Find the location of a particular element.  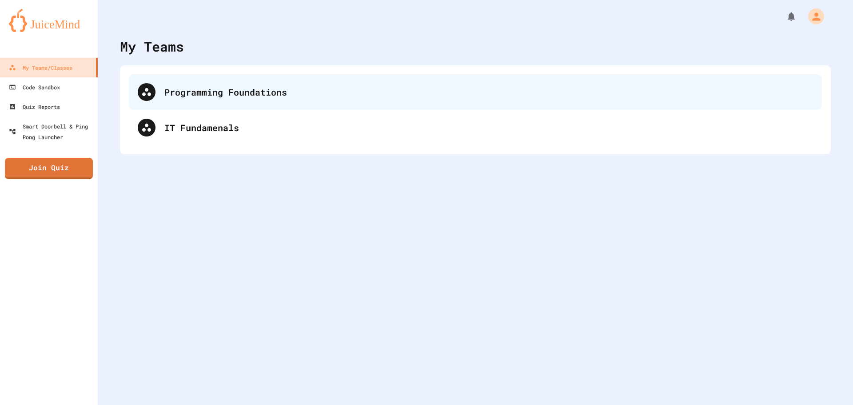

div: Quiz Reports is located at coordinates (34, 107).